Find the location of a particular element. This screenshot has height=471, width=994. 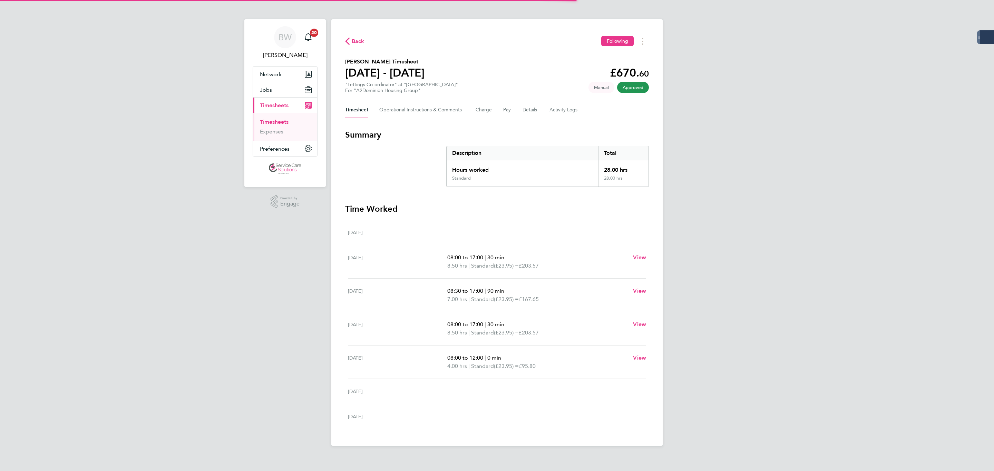

button: Charge is located at coordinates (484, 110).